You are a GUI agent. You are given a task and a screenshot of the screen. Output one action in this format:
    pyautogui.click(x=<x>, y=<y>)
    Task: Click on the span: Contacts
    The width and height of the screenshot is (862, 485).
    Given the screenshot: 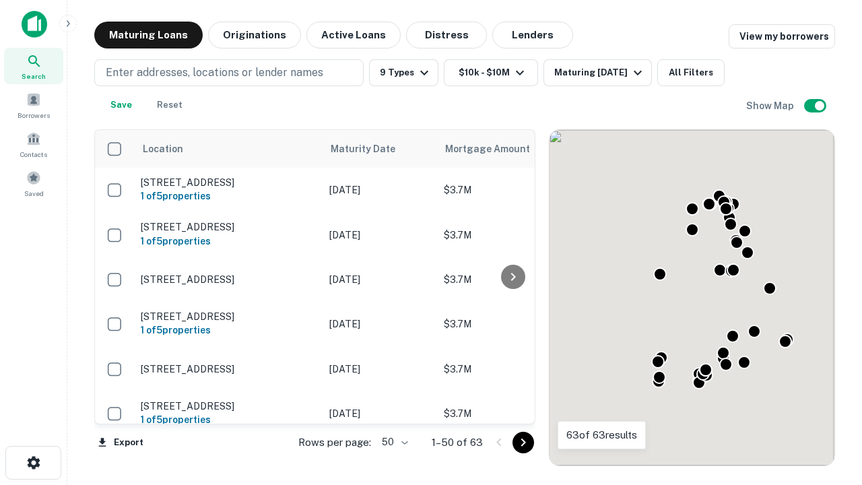 What is the action you would take?
    pyautogui.click(x=34, y=154)
    